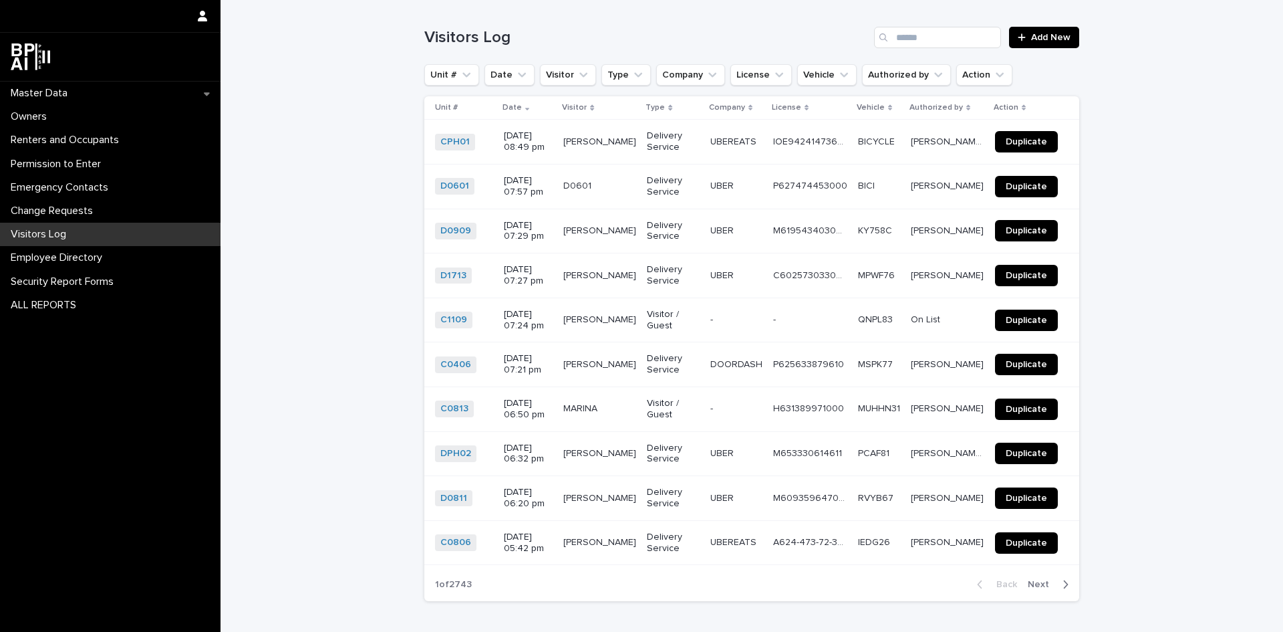  What do you see at coordinates (1003, 584) in the screenshot?
I see `span: Back` at bounding box center [1003, 584].